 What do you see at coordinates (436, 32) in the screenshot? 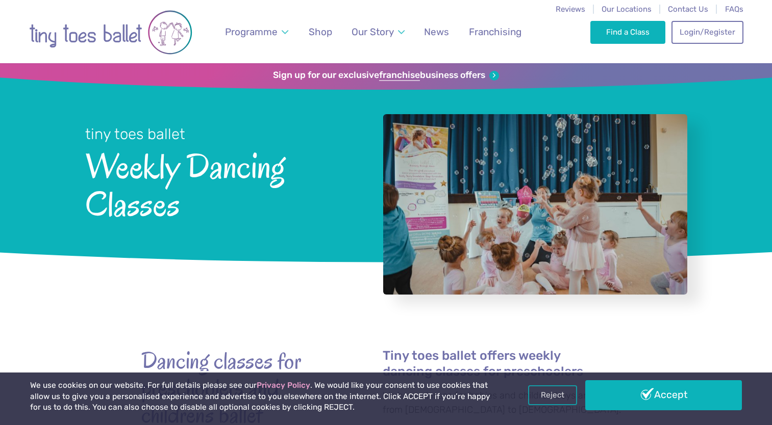
I see `span: News` at bounding box center [436, 32].